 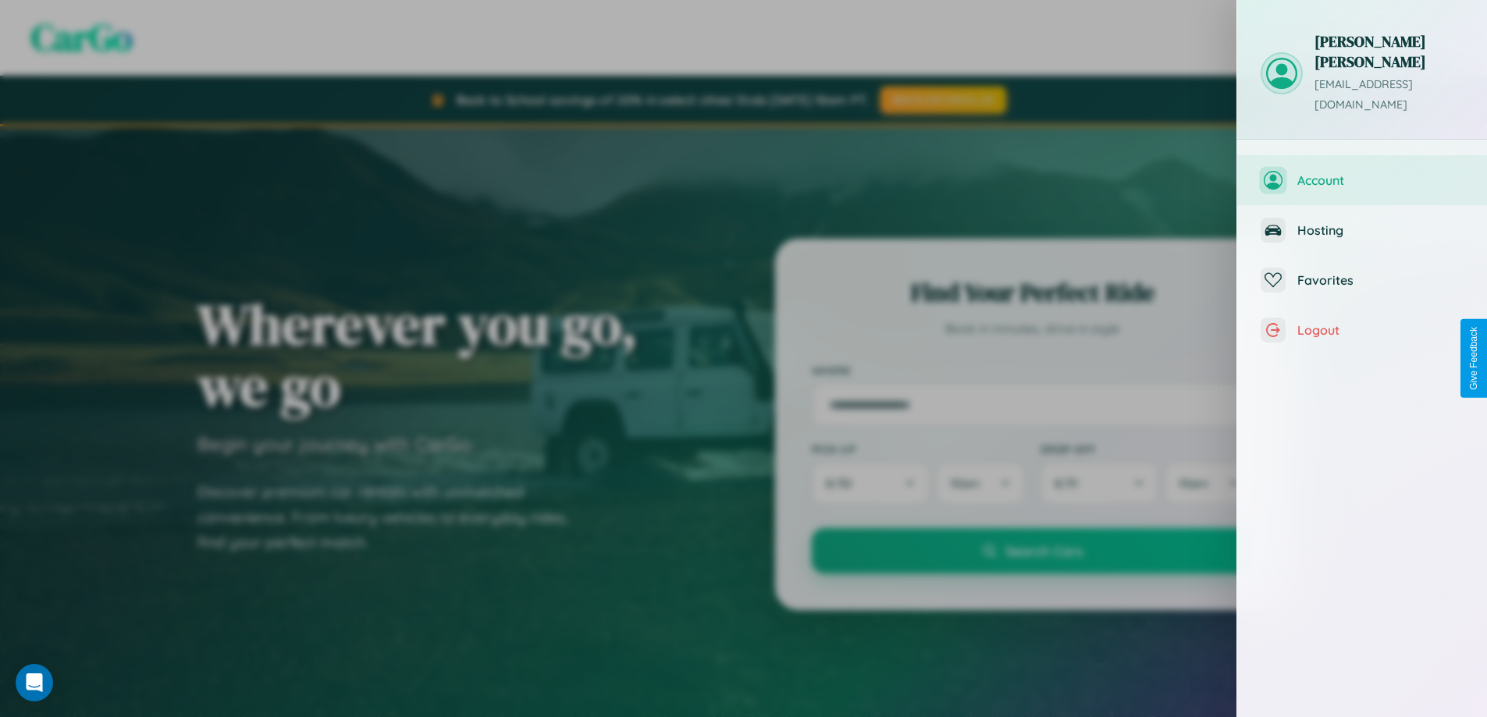 What do you see at coordinates (1362, 180) in the screenshot?
I see `button: Account` at bounding box center [1362, 180].